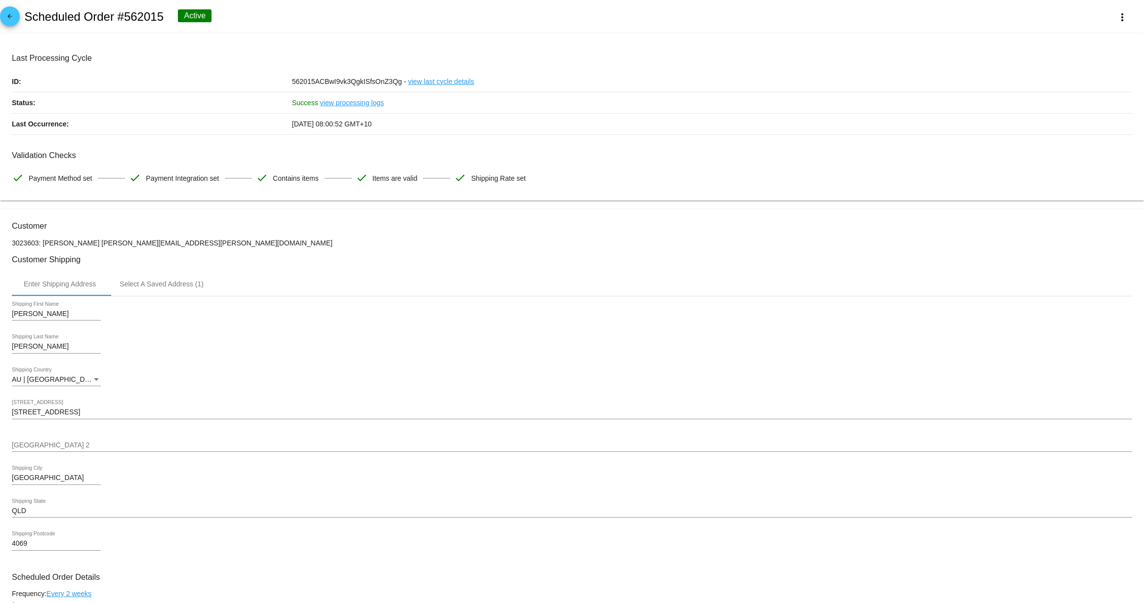  What do you see at coordinates (69, 594) in the screenshot?
I see `a: Every 2 weeks` at bounding box center [69, 594].